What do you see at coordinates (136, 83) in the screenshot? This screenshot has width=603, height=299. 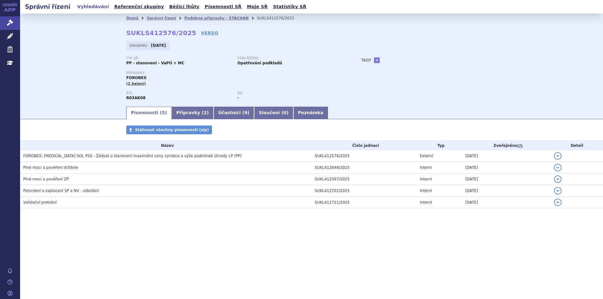 I see `span: (2 balení)` at bounding box center [136, 83].